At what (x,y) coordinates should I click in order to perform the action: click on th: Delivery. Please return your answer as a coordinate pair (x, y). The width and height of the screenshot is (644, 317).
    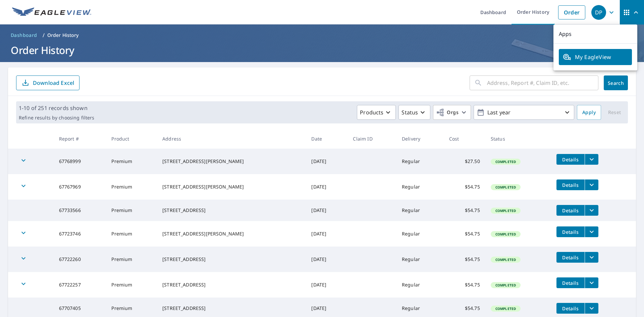
    Looking at the image, I should click on (420, 139).